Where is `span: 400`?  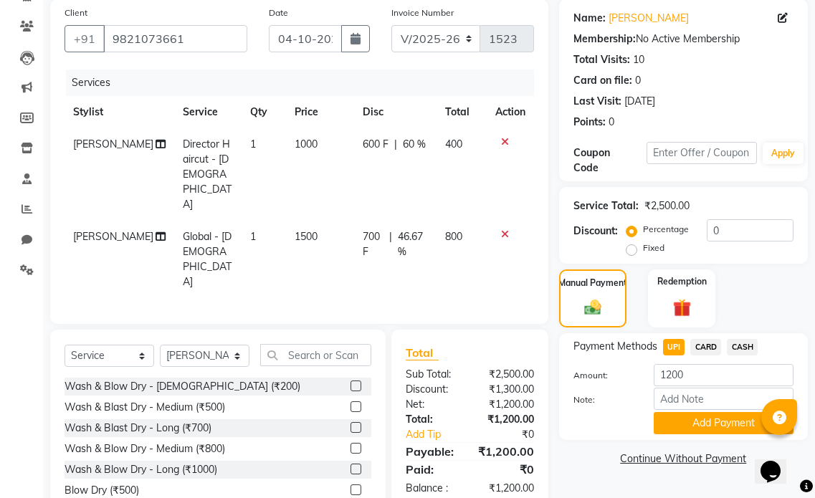 span: 400 is located at coordinates (454, 144).